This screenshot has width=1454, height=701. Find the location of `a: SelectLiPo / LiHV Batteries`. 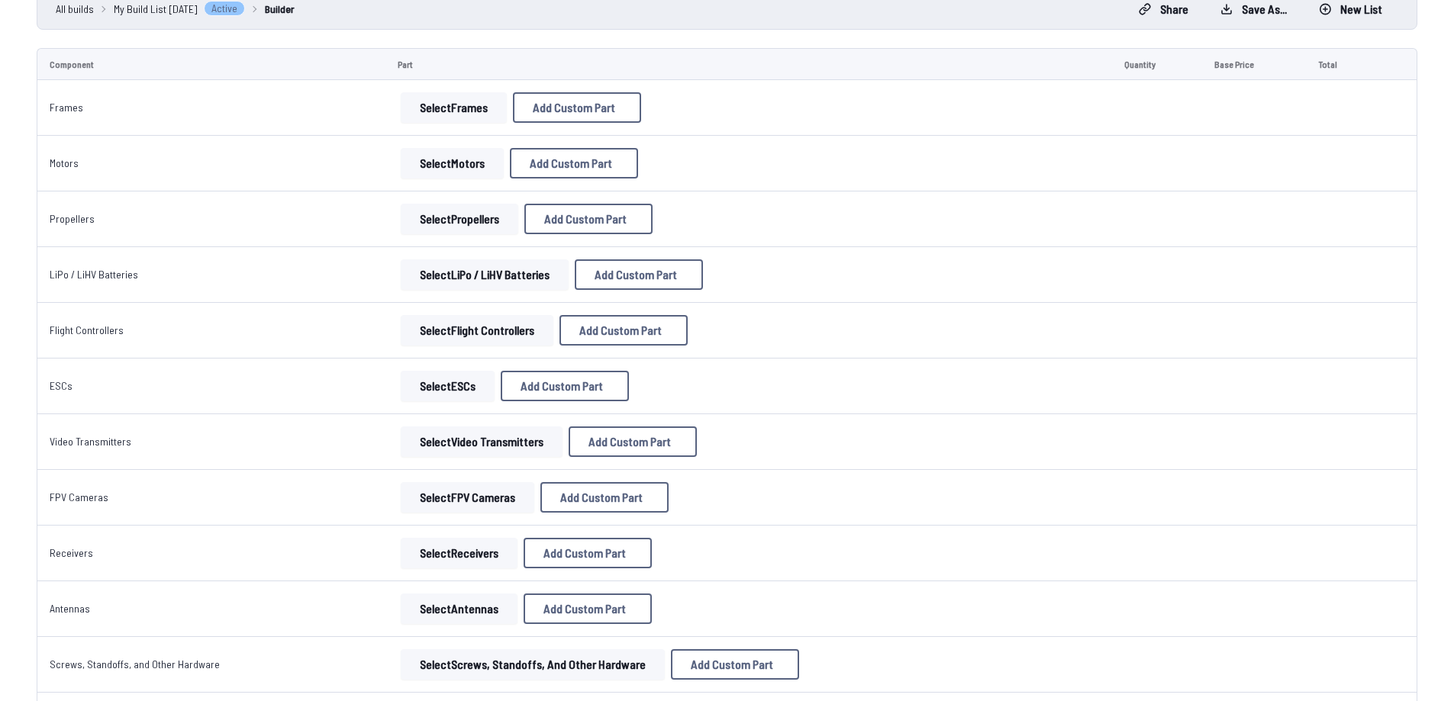

a: SelectLiPo / LiHV Batteries is located at coordinates (485, 275).